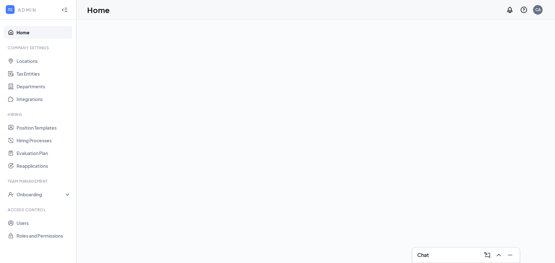  What do you see at coordinates (38, 48) in the screenshot?
I see `div: Company Settings` at bounding box center [38, 48].